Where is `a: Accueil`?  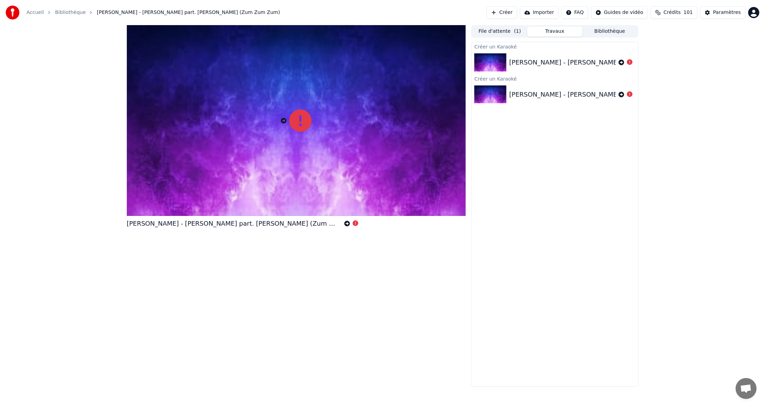
a: Accueil is located at coordinates (35, 13).